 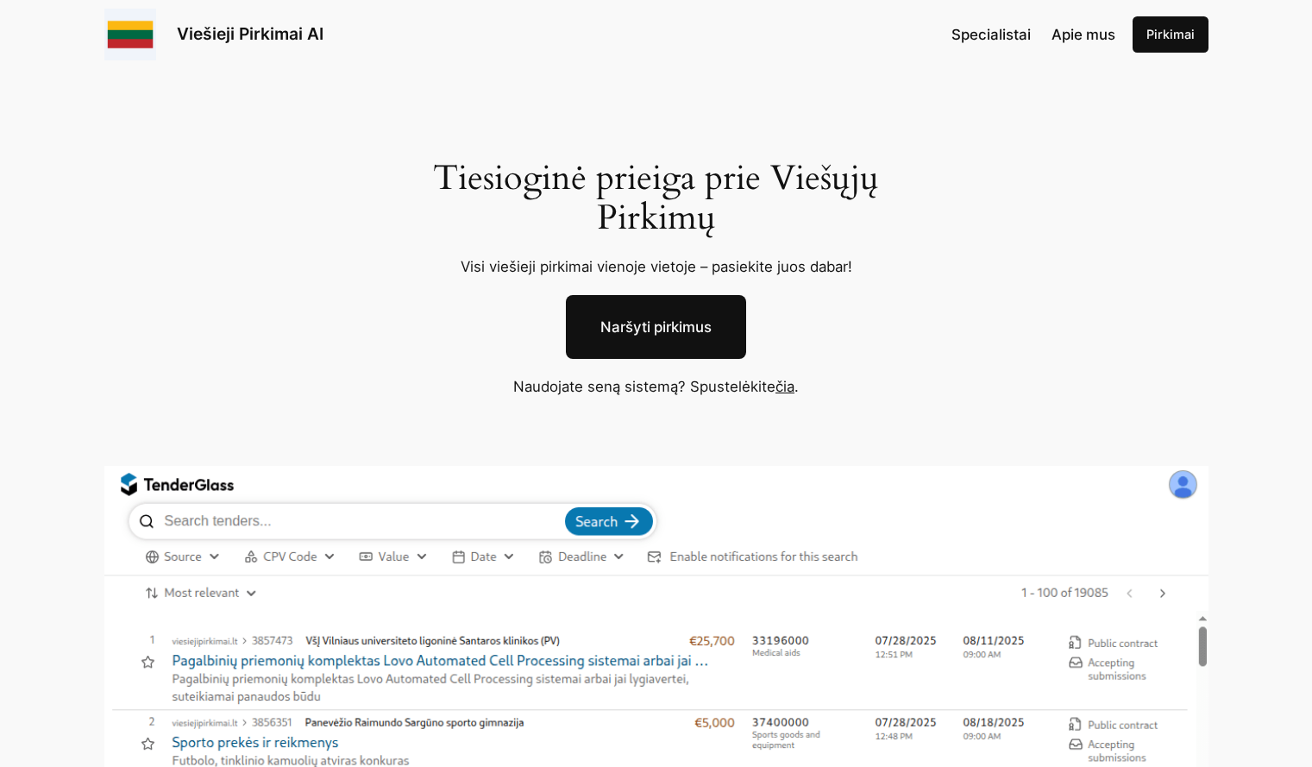 What do you see at coordinates (130, 35) in the screenshot?
I see `img: Viešieji pirkimai logo` at bounding box center [130, 35].